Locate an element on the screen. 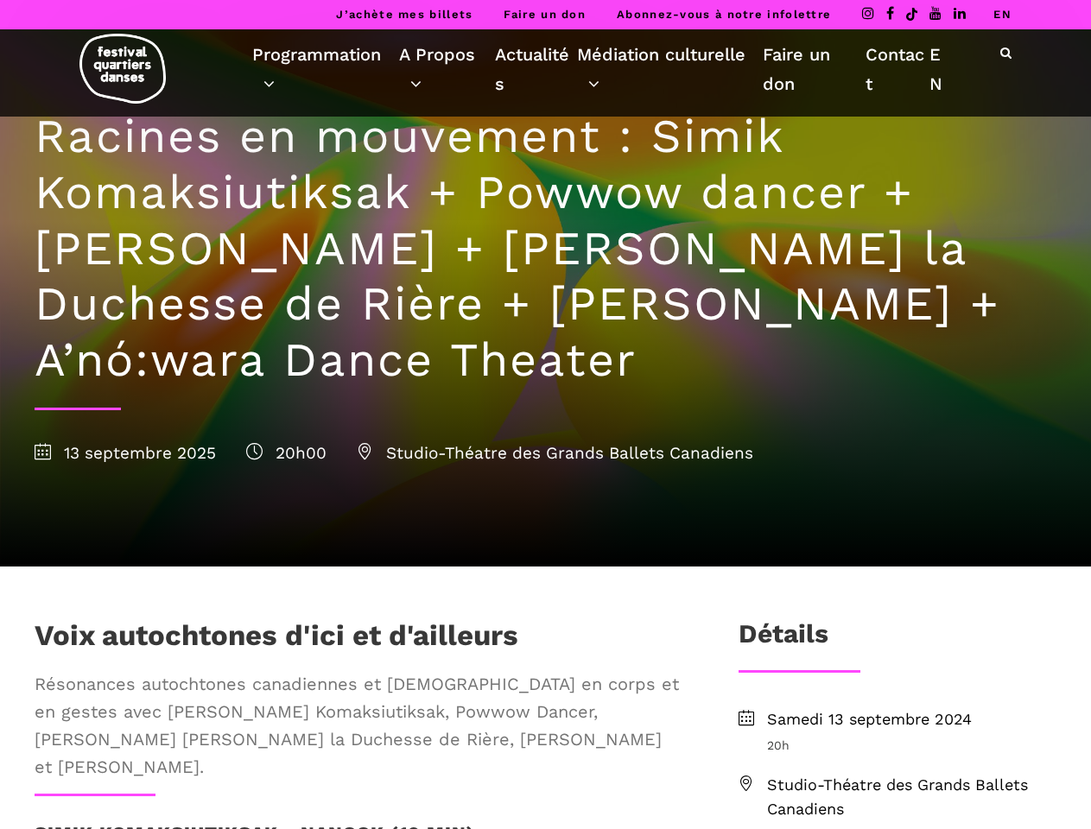 This screenshot has width=1091, height=829. a: A Propos is located at coordinates (446, 69).